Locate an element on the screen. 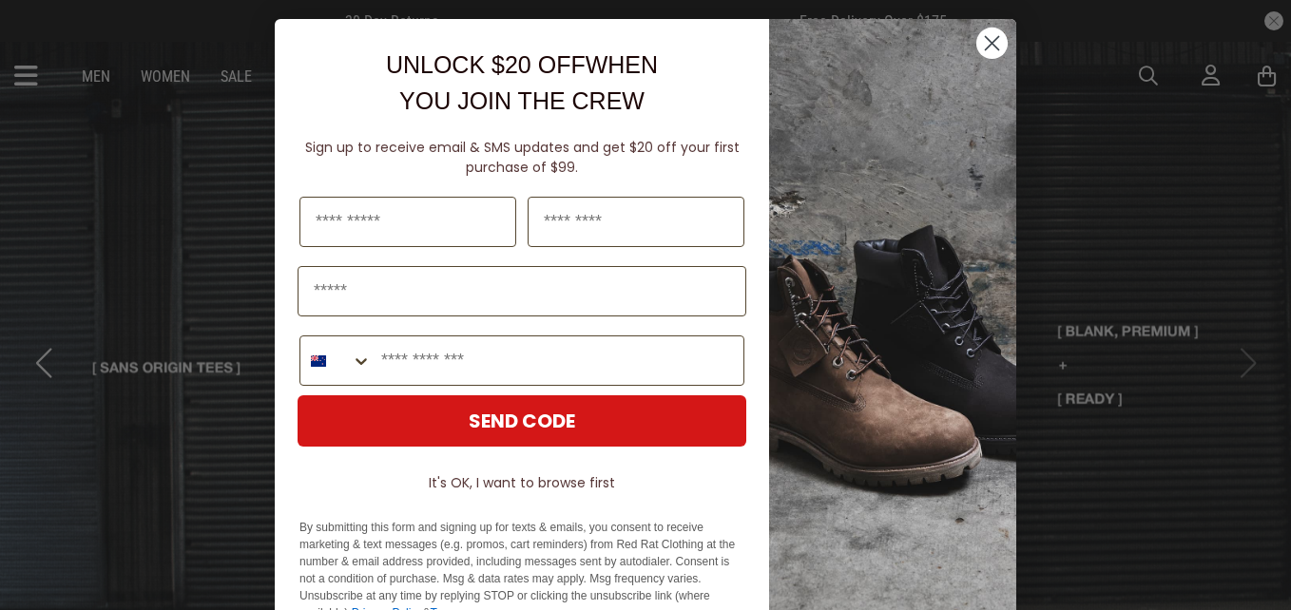  button: Search Countries is located at coordinates (336, 360).